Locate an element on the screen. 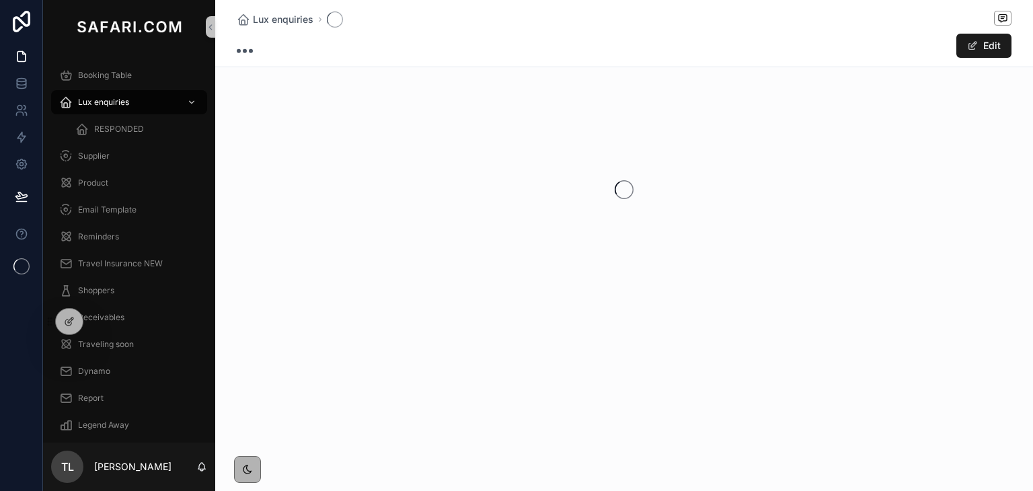  span: Product is located at coordinates (93, 183).